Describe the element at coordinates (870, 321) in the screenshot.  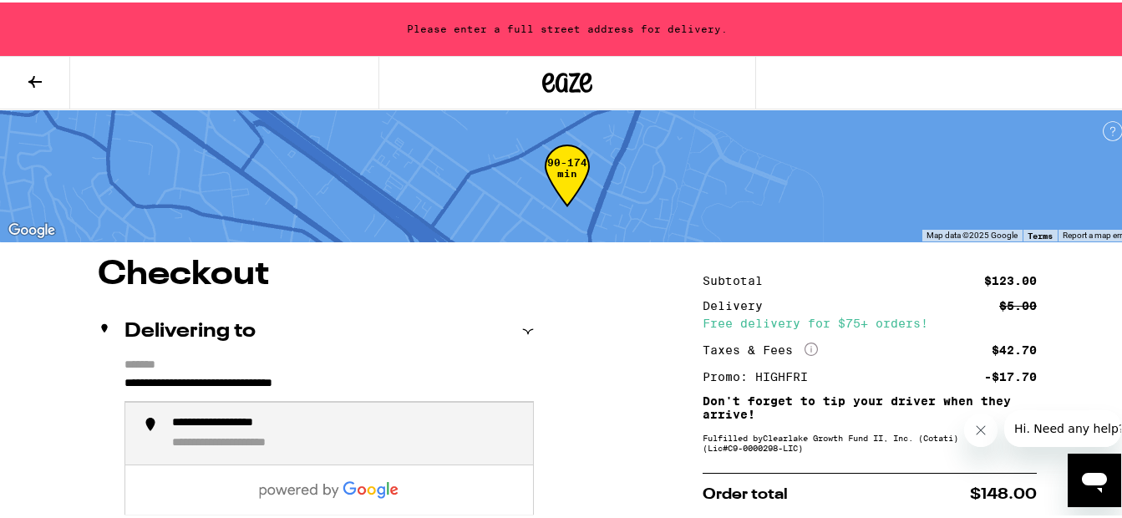
I see `div: Free delivery for $75+ orders!` at that location.